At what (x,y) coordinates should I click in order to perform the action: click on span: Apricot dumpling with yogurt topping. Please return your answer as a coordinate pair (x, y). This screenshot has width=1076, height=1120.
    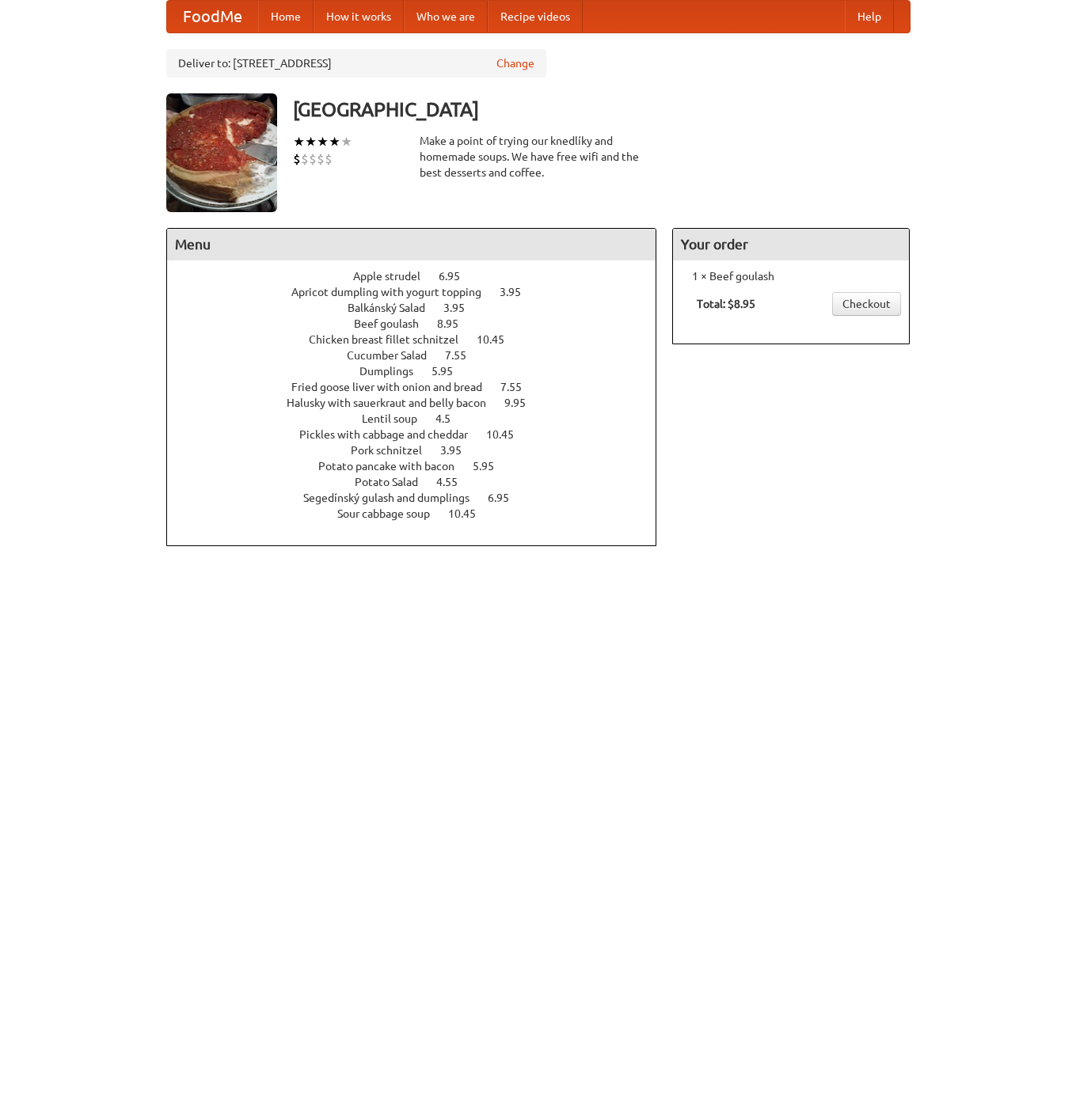
    Looking at the image, I should click on (394, 292).